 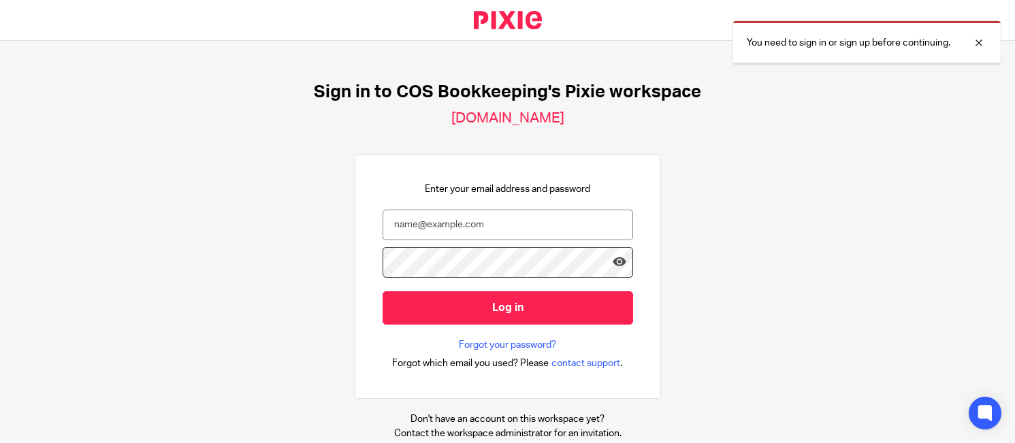 What do you see at coordinates (848, 43) in the screenshot?
I see `p: You need to sign in or sign up before continuing.` at bounding box center [848, 43].